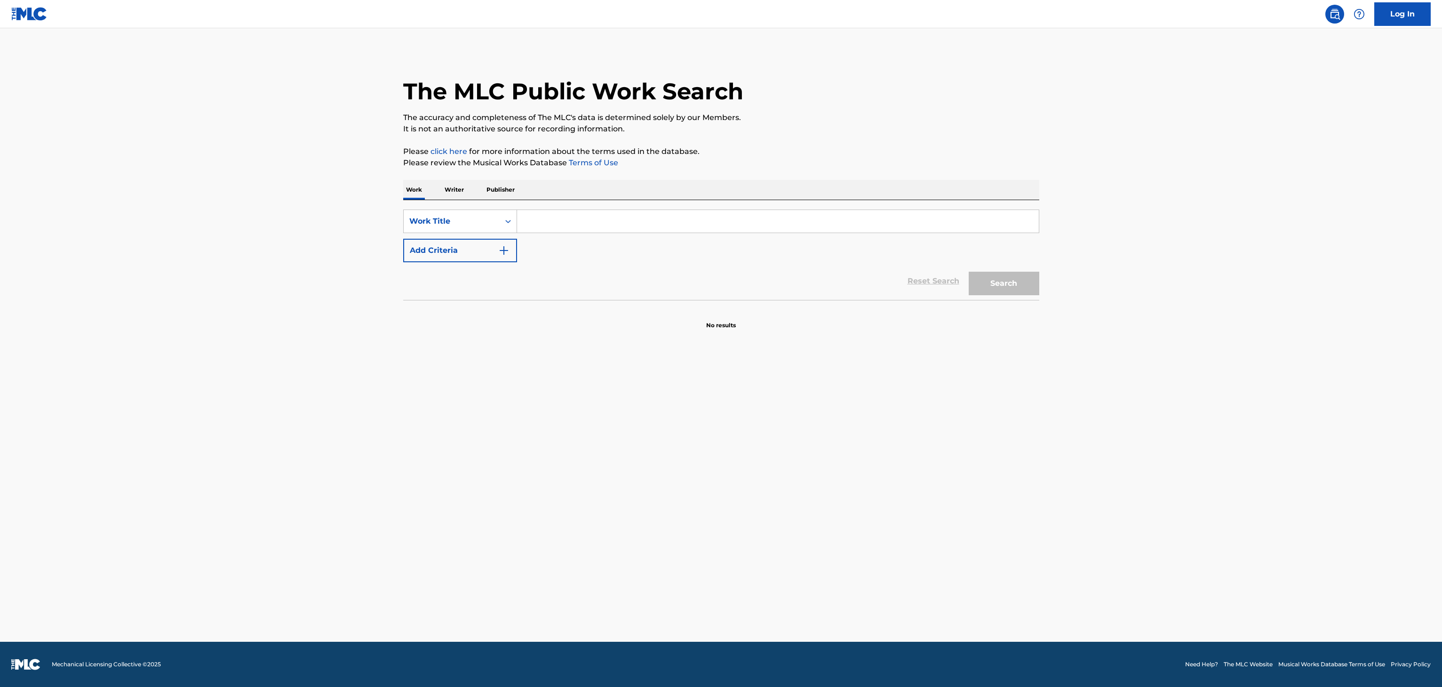 The height and width of the screenshot is (687, 1442). Describe the element at coordinates (1332, 664) in the screenshot. I see `a: Musical Works Database Terms of Use` at that location.